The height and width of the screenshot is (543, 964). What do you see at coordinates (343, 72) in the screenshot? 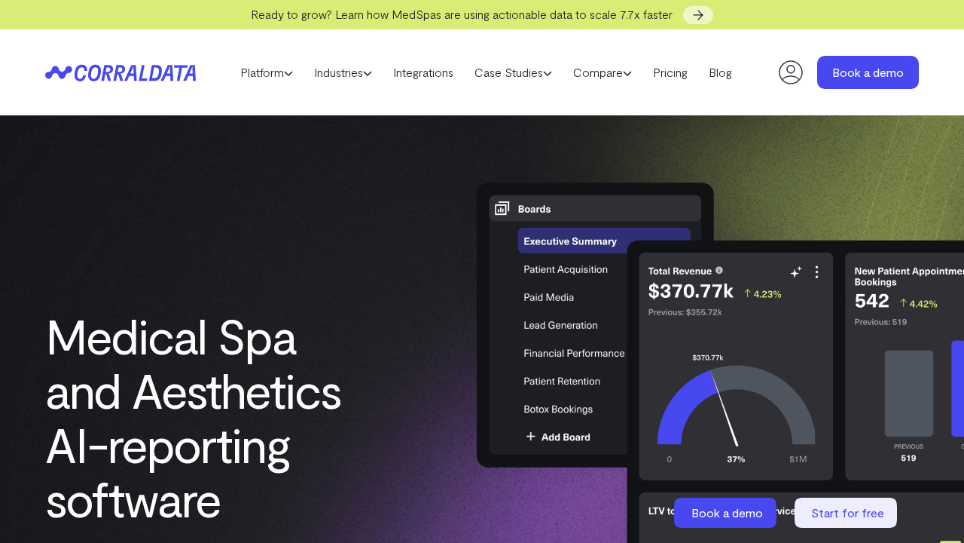
I see `a: Industries` at bounding box center [343, 72].